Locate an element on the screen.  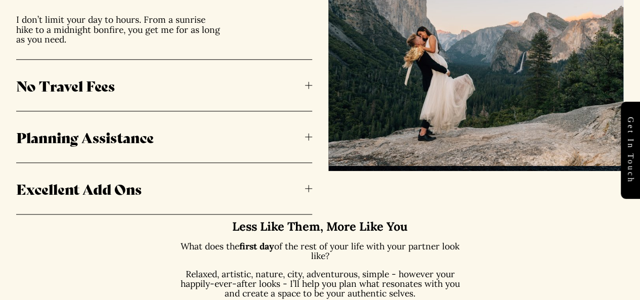
strong: Less Like Them, More Like You is located at coordinates (320, 226).